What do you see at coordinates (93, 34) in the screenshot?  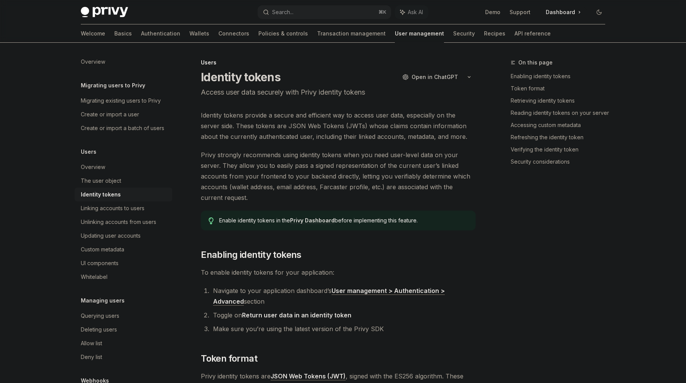 I see `a: Welcome` at bounding box center [93, 34].